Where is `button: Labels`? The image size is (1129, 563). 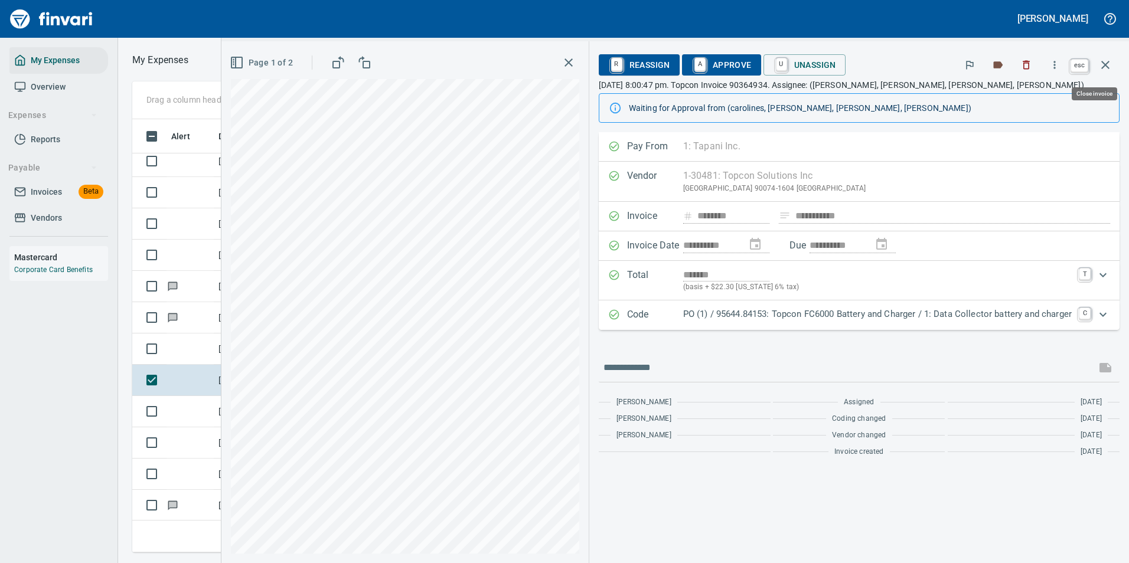 button: Labels is located at coordinates (998, 65).